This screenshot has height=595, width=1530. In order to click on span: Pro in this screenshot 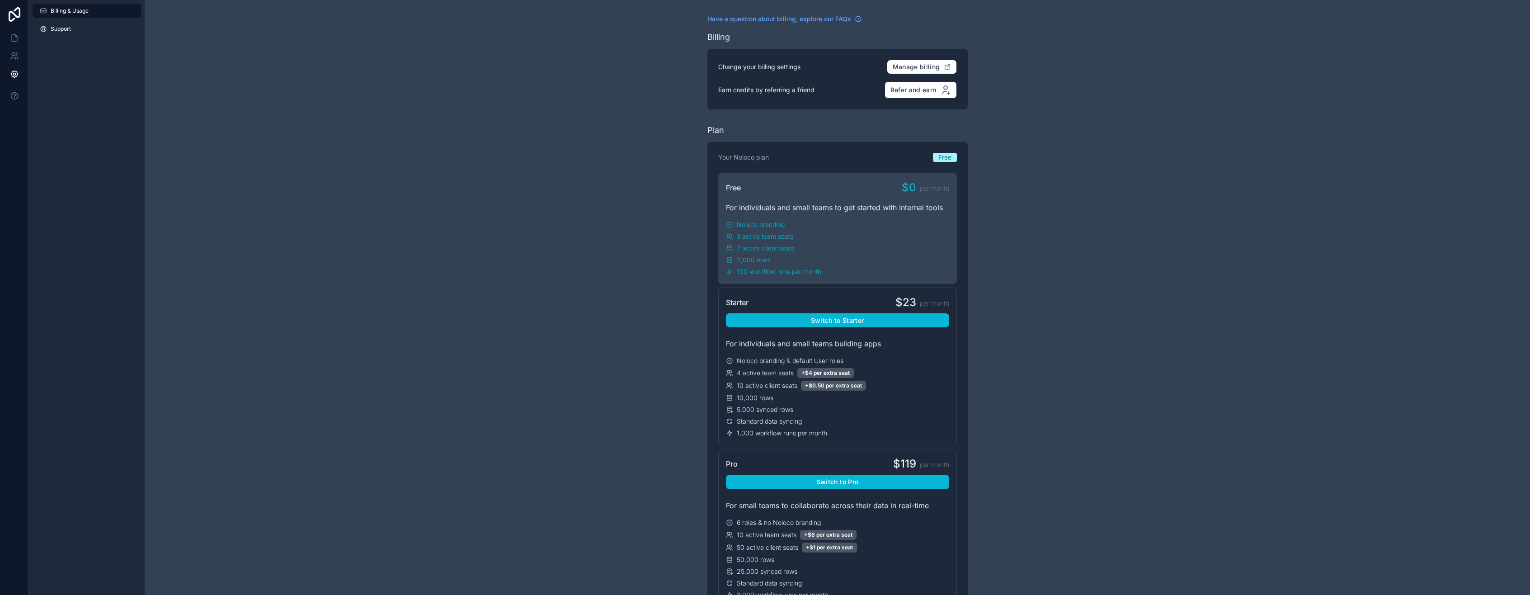, I will do `click(732, 464)`.